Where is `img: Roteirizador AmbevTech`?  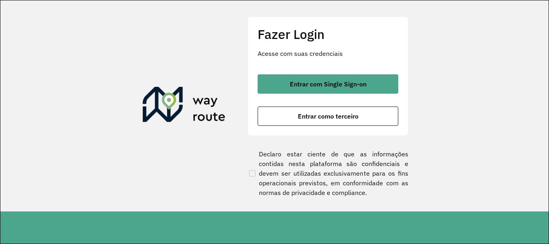
img: Roteirizador AmbevTech is located at coordinates (184, 106).